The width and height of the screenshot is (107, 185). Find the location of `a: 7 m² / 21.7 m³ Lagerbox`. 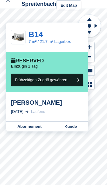

a: 7 m² / 21.7 m³ Lagerbox is located at coordinates (50, 41).